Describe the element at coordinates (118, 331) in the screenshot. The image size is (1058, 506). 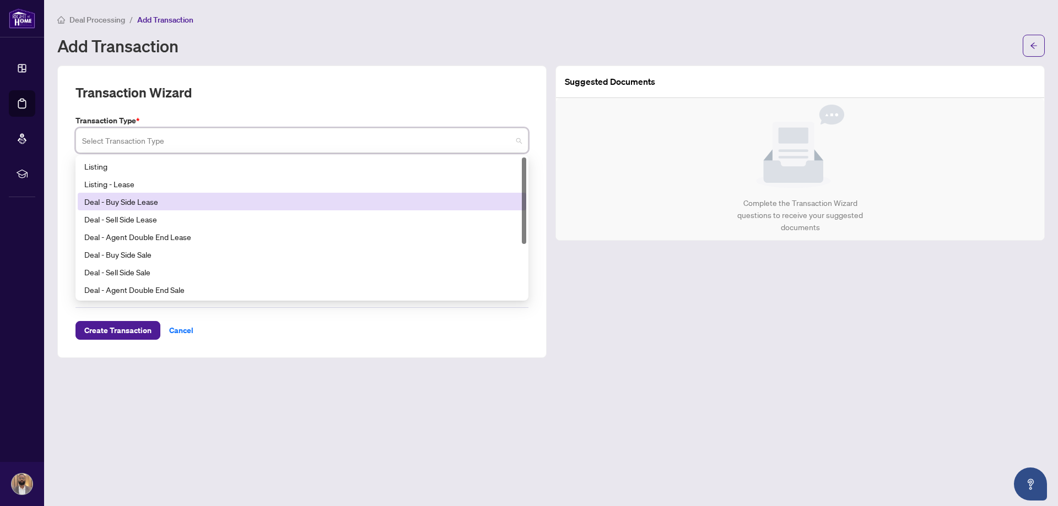
I see `button: Create Transaction` at that location.